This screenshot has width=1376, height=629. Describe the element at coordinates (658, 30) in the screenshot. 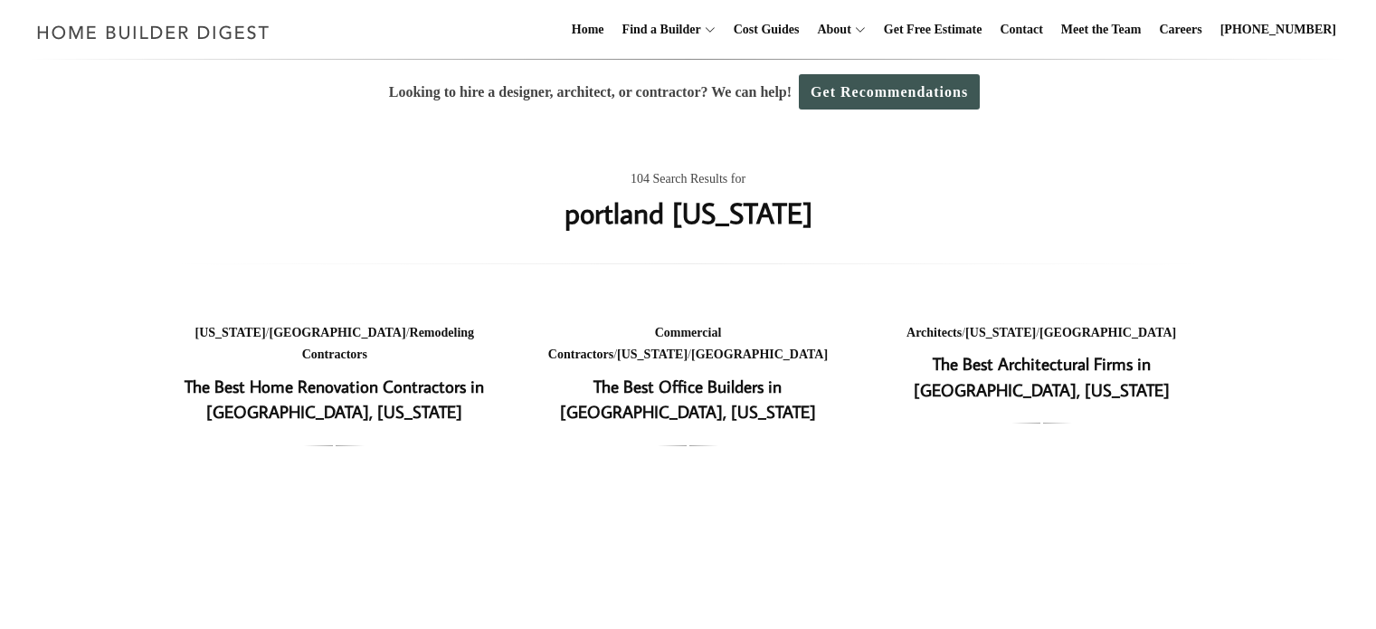

I see `a: Find a Builder` at that location.